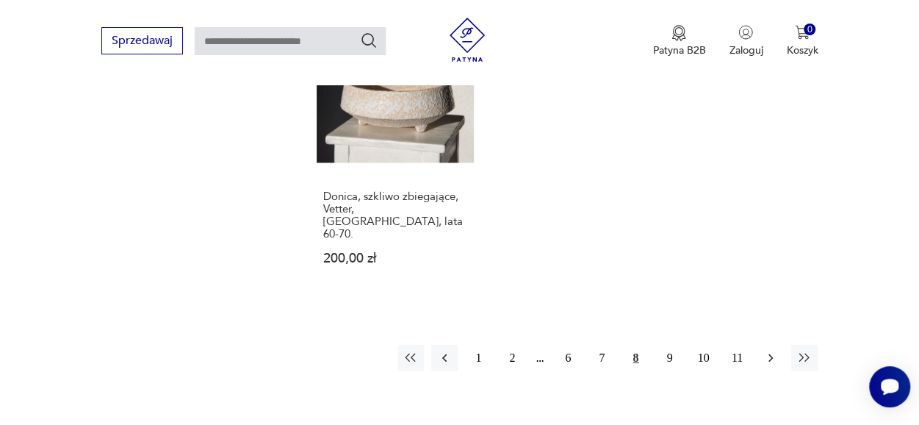  I want to click on a: Produkt wyprzedanyDonica, szkliwo zbiegające, Vetter, Niemcy, lata 60-70.Donica, szkliwo zbiegają..., so click(395, 157).